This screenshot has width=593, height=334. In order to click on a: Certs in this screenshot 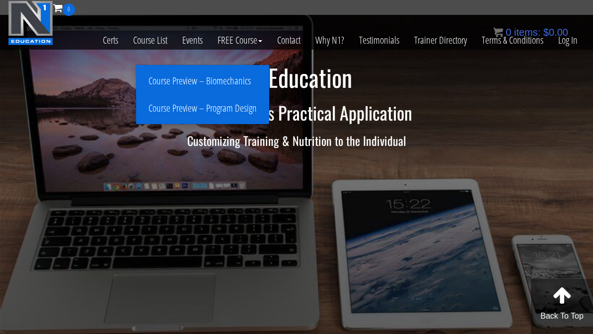, I will do `click(110, 40)`.